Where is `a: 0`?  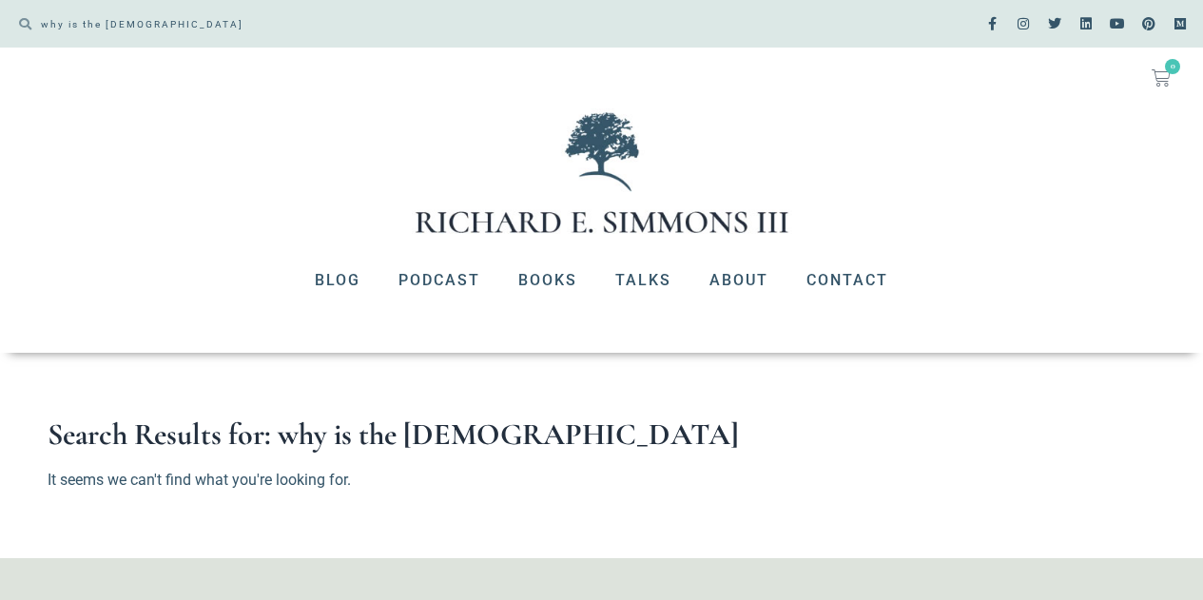
a: 0 is located at coordinates (1161, 78).